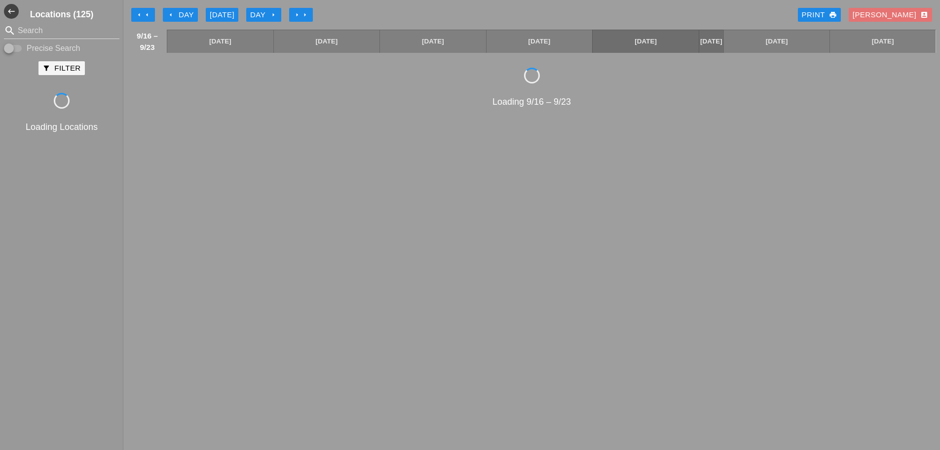 The image size is (940, 450). I want to click on label: Precise Search, so click(53, 48).